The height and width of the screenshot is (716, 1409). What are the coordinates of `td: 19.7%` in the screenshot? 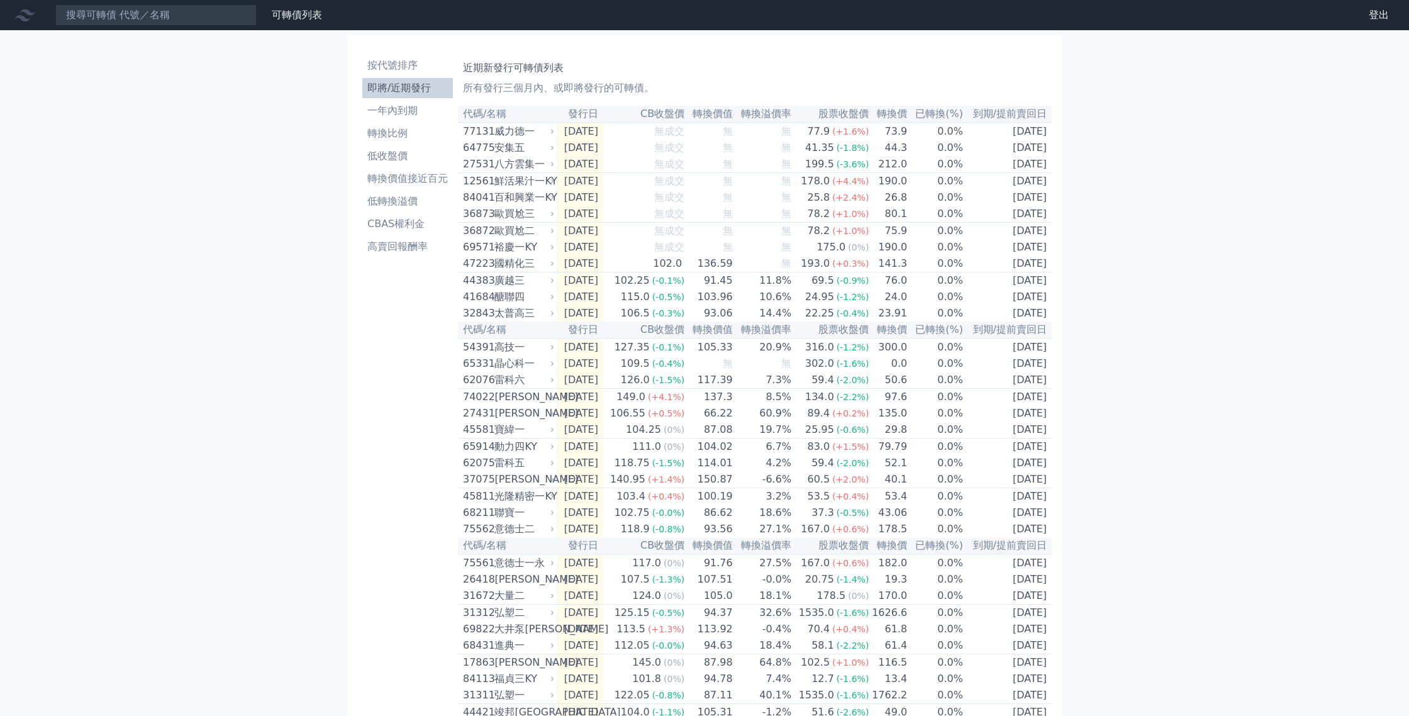 It's located at (762, 430).